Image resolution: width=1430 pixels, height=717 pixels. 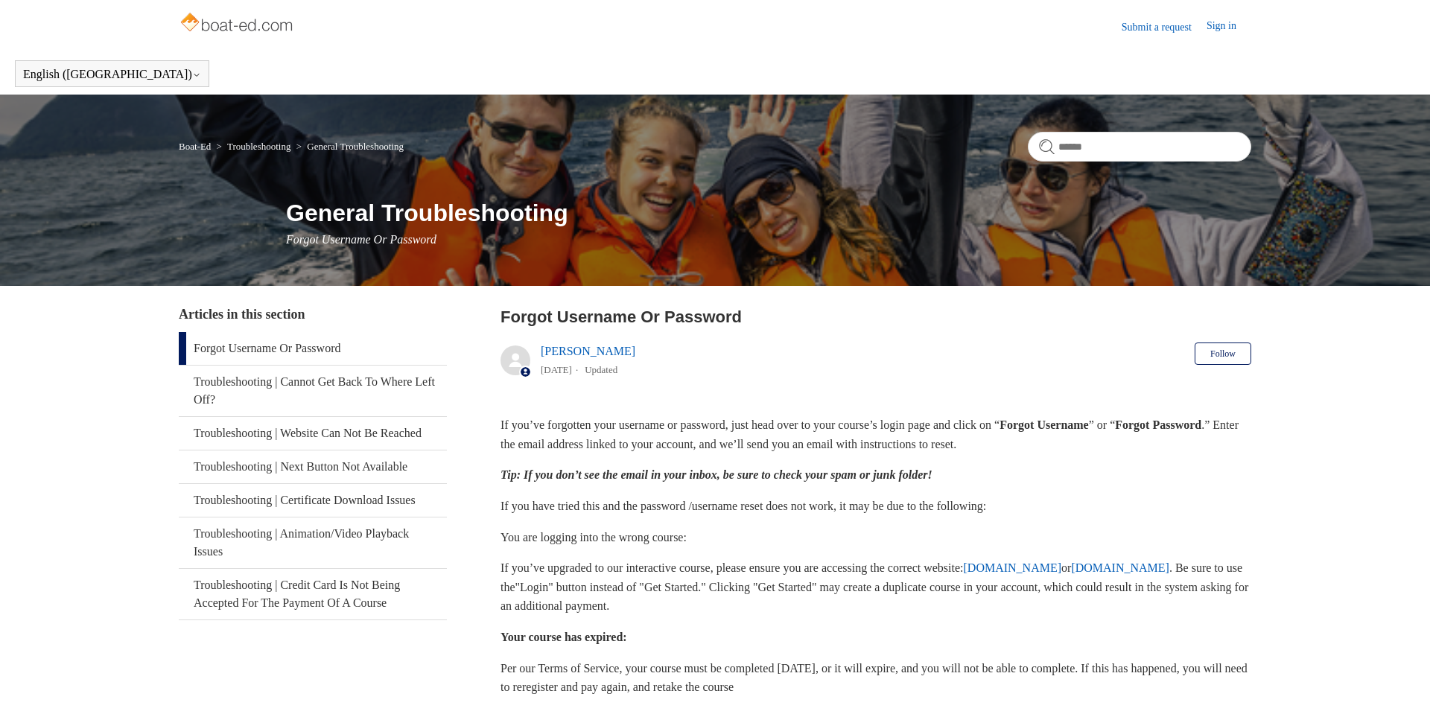 I want to click on span: Forgot Username Or Password, so click(x=361, y=239).